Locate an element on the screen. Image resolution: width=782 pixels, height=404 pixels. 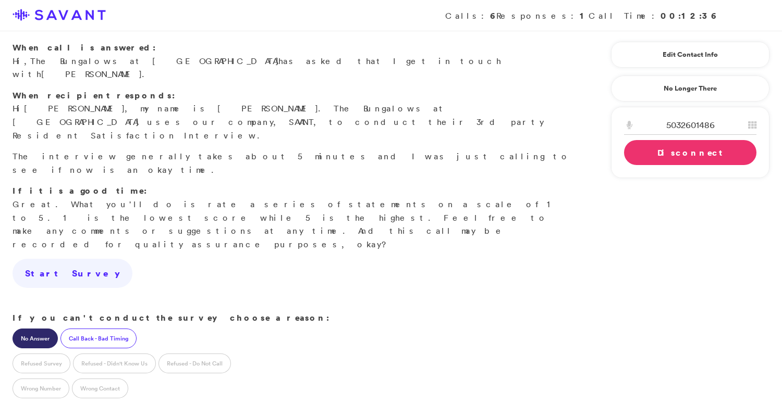
label: Refused Survey is located at coordinates (41, 364).